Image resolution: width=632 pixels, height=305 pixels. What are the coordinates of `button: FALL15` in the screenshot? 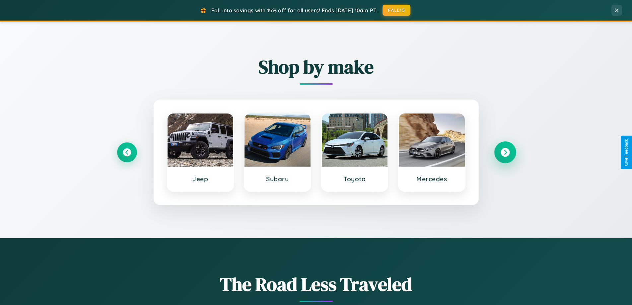 It's located at (396, 10).